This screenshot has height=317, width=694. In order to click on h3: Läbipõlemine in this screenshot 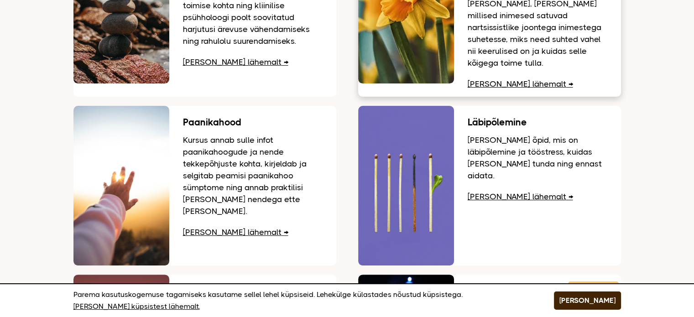, I will do `click(538, 122)`.